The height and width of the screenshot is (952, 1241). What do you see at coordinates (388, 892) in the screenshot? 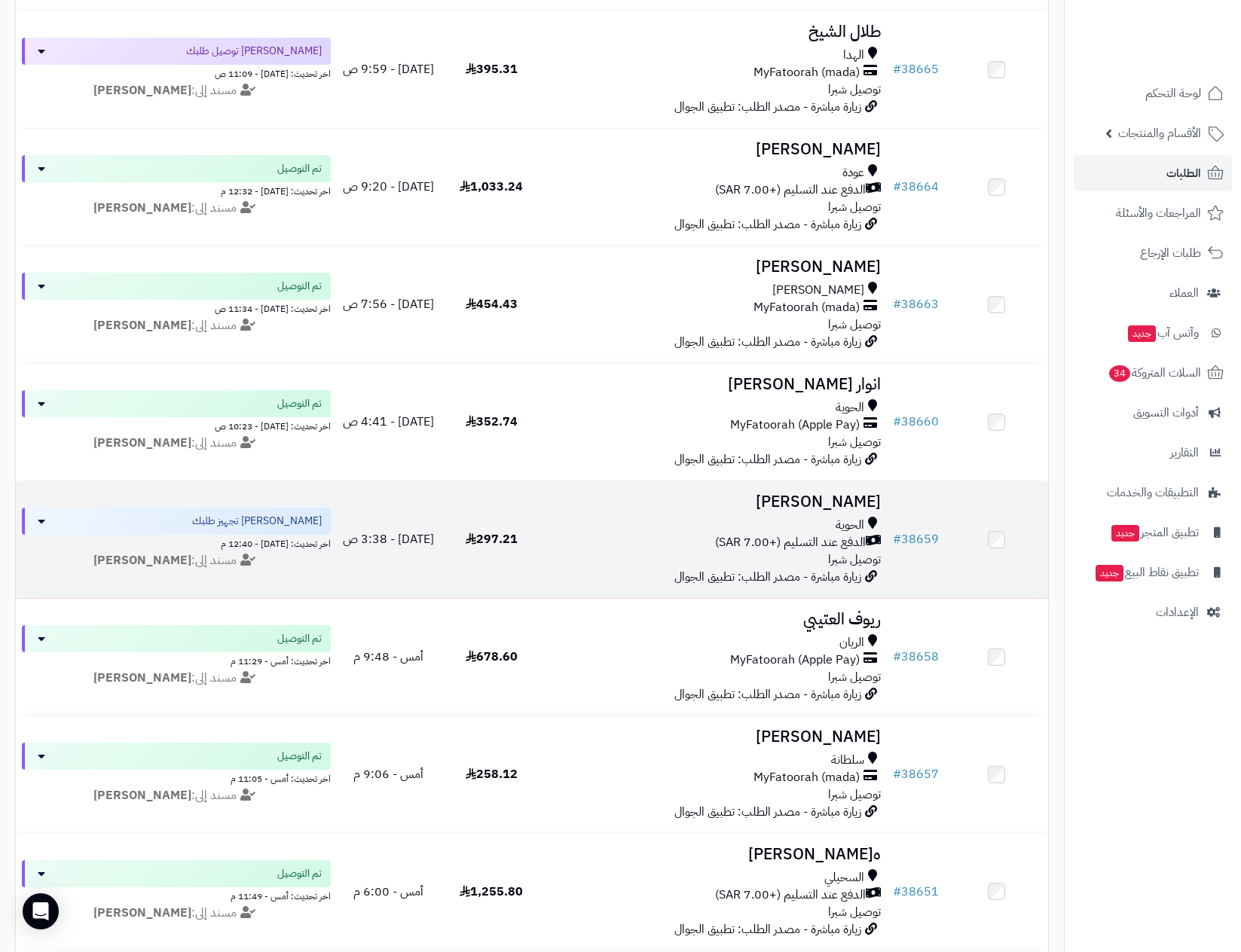
I see `span: أمس - 6:00 م` at bounding box center [388, 892].